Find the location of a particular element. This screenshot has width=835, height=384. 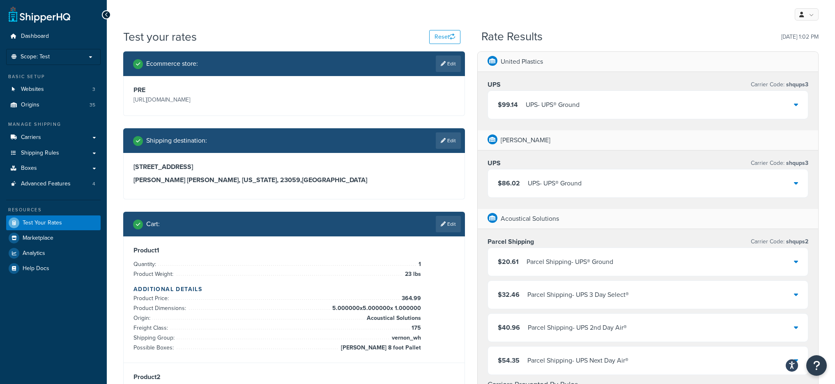

span: 23 lbs is located at coordinates (412, 274).